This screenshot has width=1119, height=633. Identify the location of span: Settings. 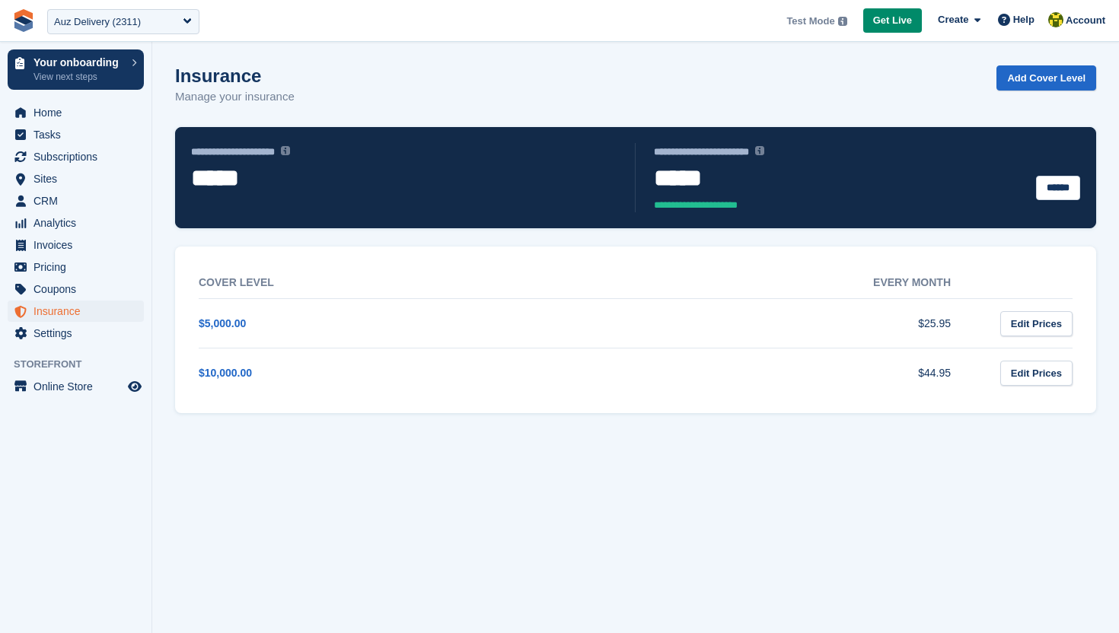
(79, 333).